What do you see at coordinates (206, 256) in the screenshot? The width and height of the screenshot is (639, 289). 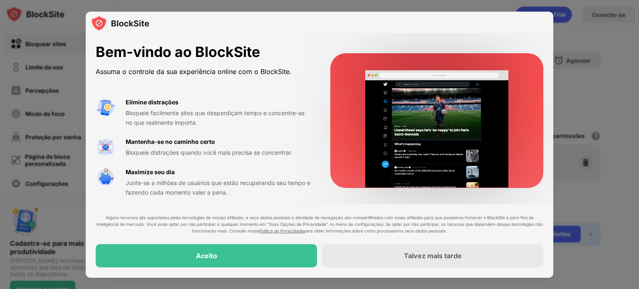 I see `font: Aceito` at bounding box center [206, 256].